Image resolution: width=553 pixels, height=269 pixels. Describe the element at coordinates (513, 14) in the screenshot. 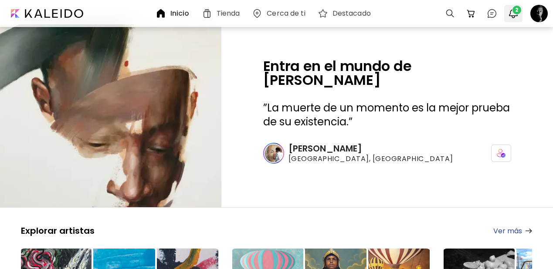

I see `img: bellIcon` at that location.